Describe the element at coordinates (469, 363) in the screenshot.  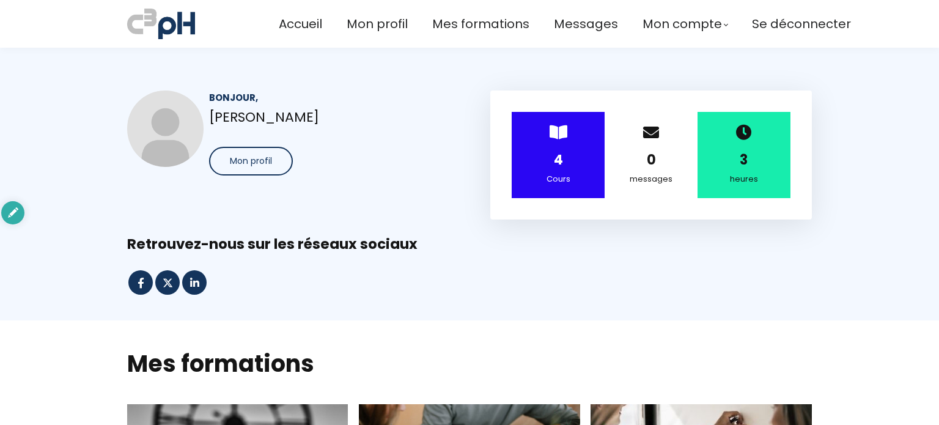
I see `h2: Mes formations` at that location.